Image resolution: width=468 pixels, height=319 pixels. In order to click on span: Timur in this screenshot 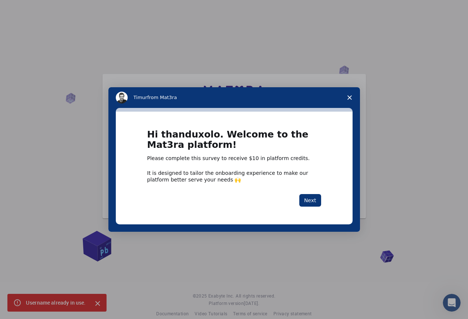, I will do `click(140, 97)`.